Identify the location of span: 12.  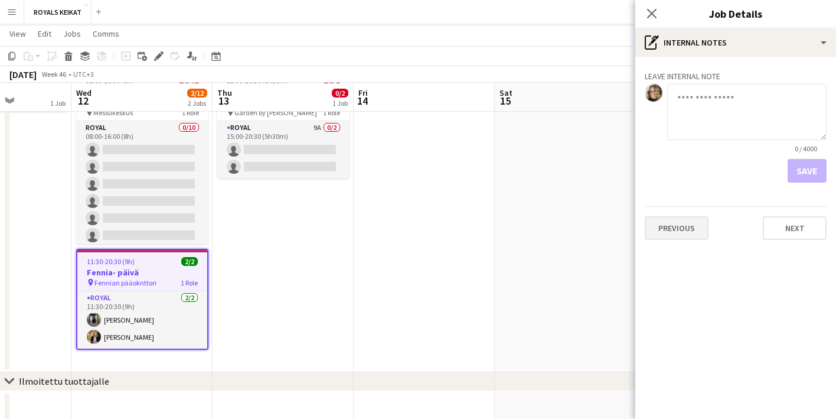
(83, 100).